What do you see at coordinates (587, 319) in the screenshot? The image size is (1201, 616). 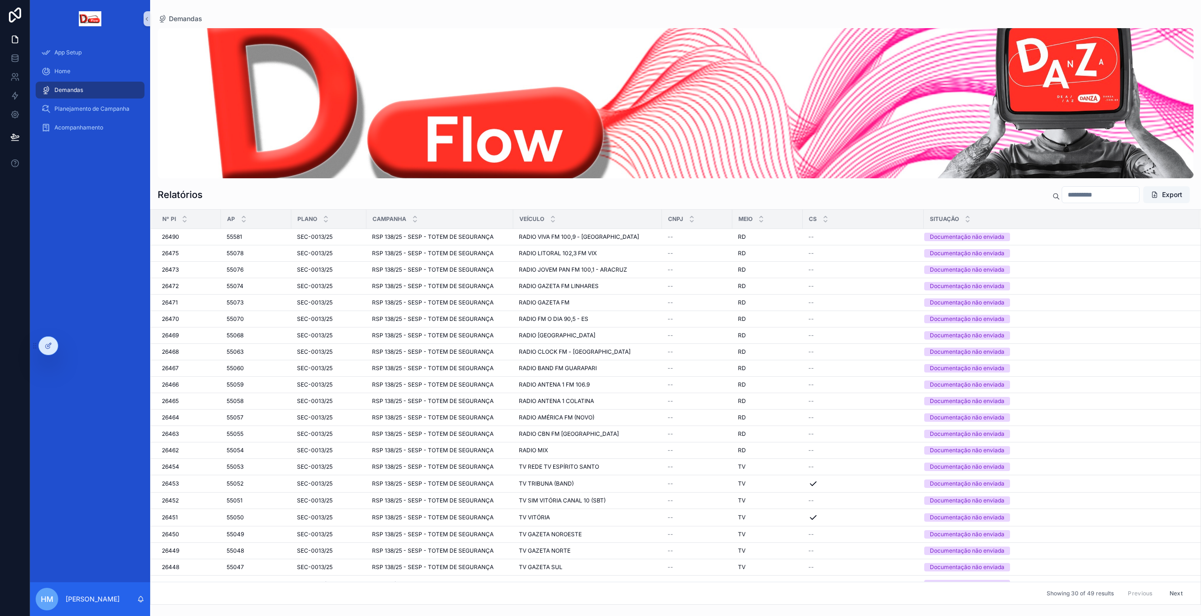 I see `a: RADIO FM O DIA 90,5 - ES` at bounding box center [587, 319].